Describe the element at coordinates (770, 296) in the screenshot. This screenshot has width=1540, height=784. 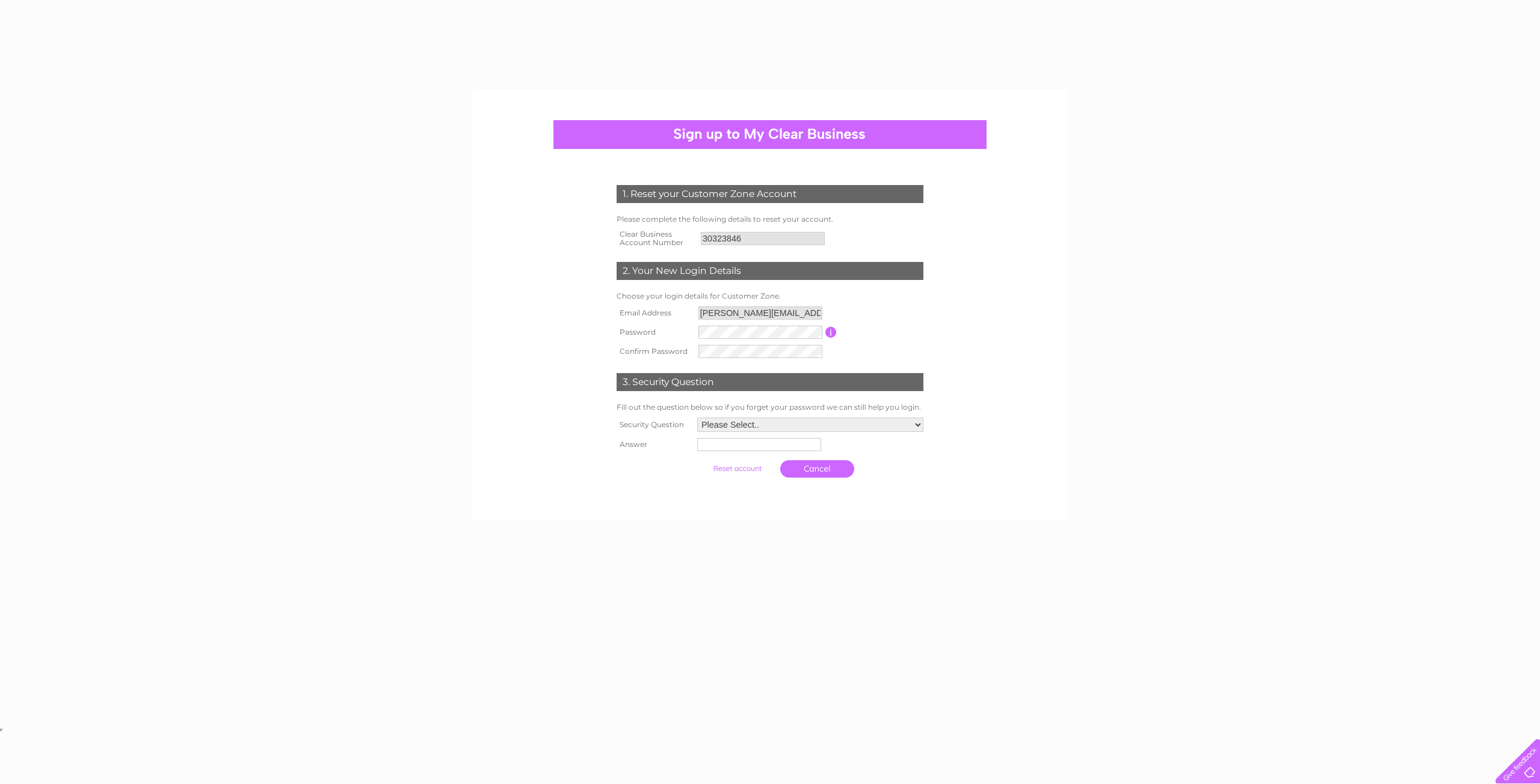
I see `td: Choose your login details for Customer Zone.` at that location.